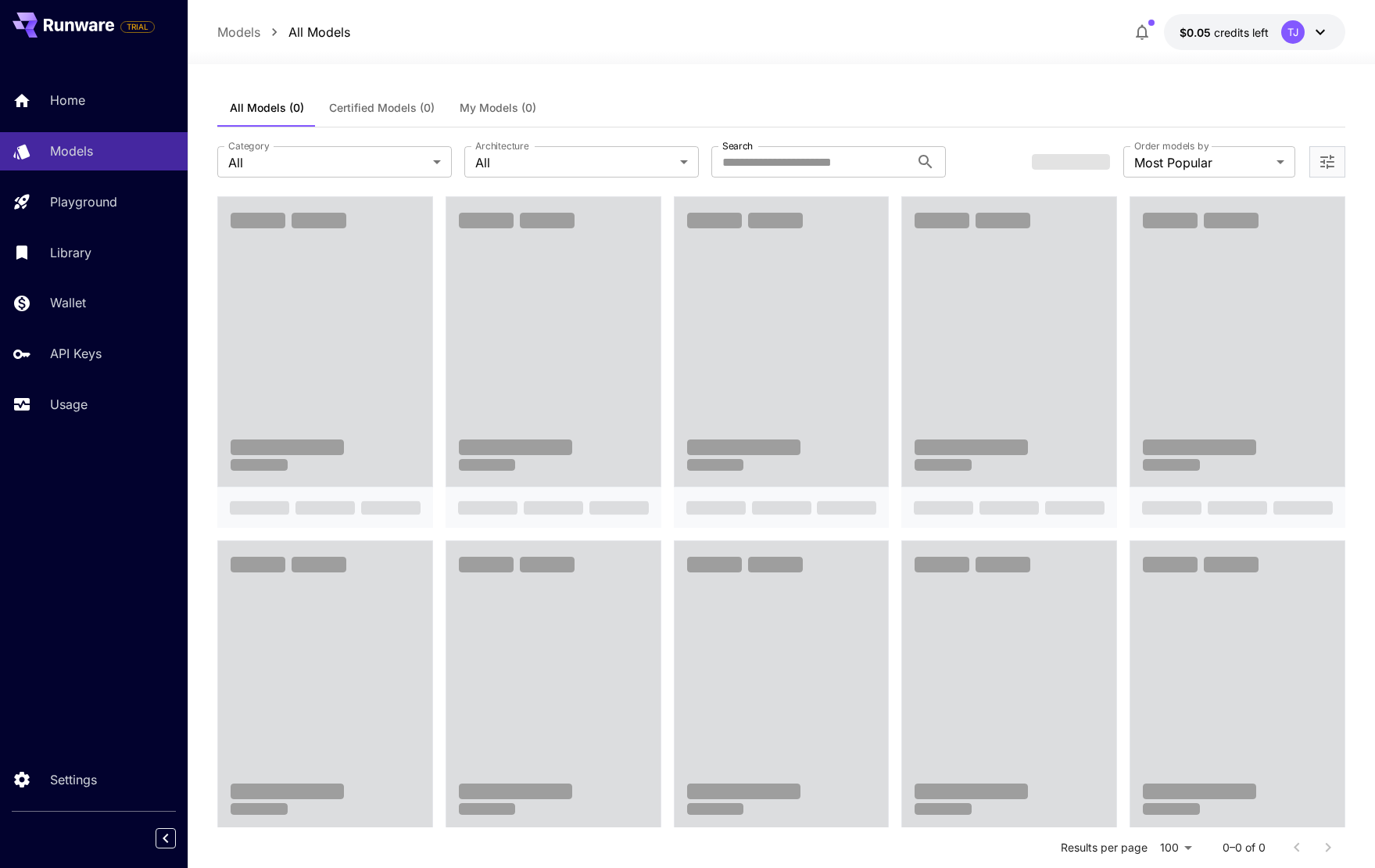  Describe the element at coordinates (737, 145) in the screenshot. I see `label: Search` at that location.